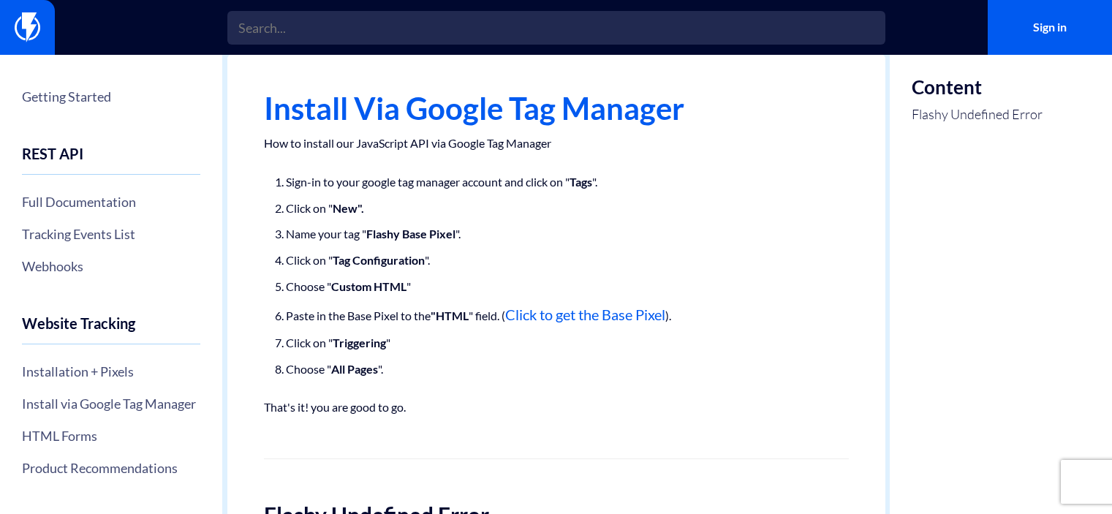 The width and height of the screenshot is (1112, 514). Describe the element at coordinates (557, 343) in the screenshot. I see `li: Click on " "` at that location.